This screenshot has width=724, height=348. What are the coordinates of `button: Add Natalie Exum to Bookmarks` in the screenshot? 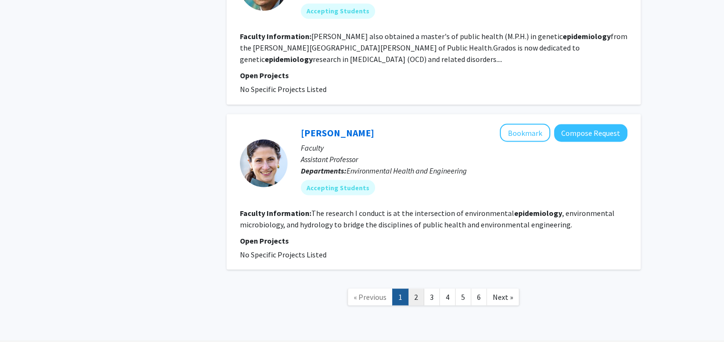 It's located at (525, 132).